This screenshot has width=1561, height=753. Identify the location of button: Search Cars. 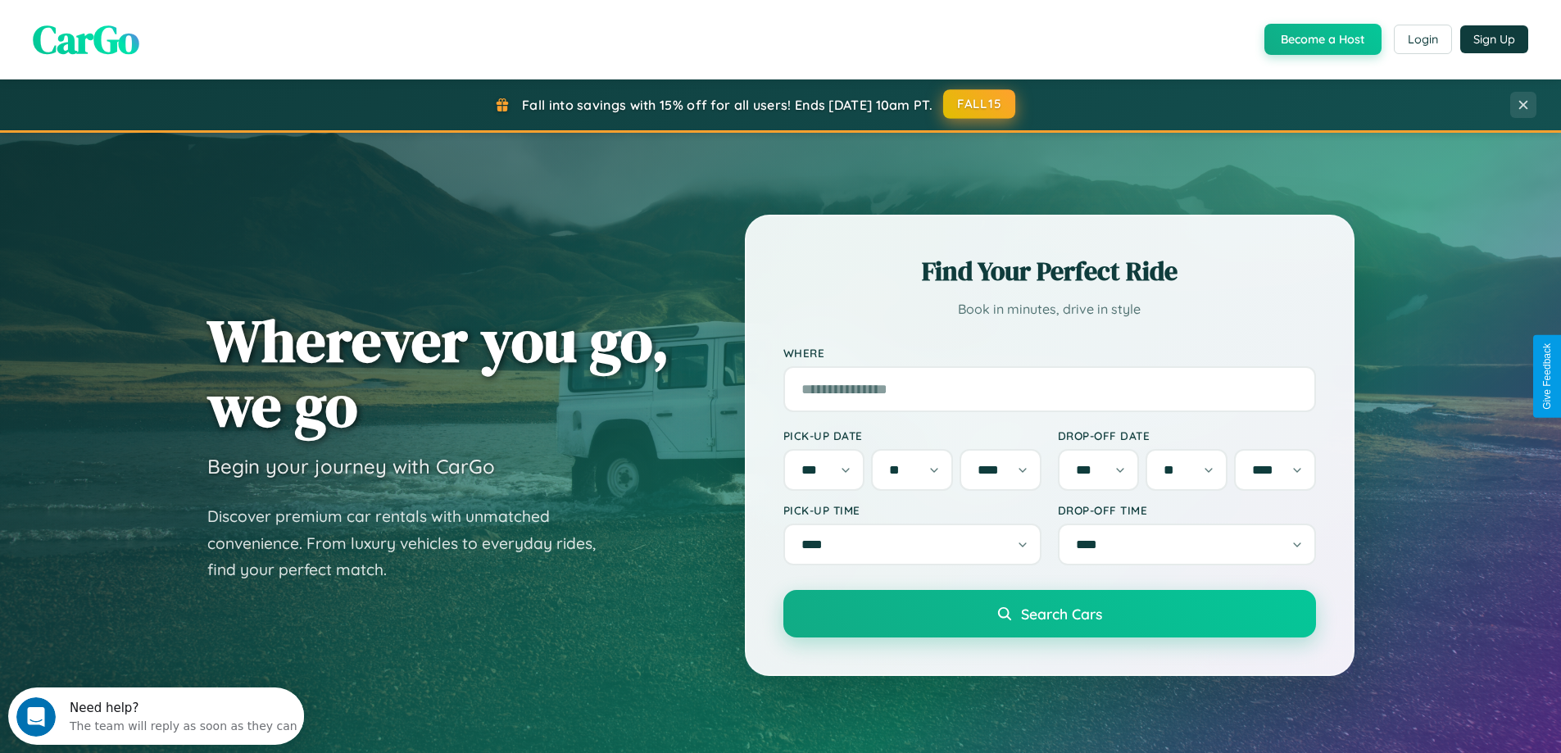
(1050, 614).